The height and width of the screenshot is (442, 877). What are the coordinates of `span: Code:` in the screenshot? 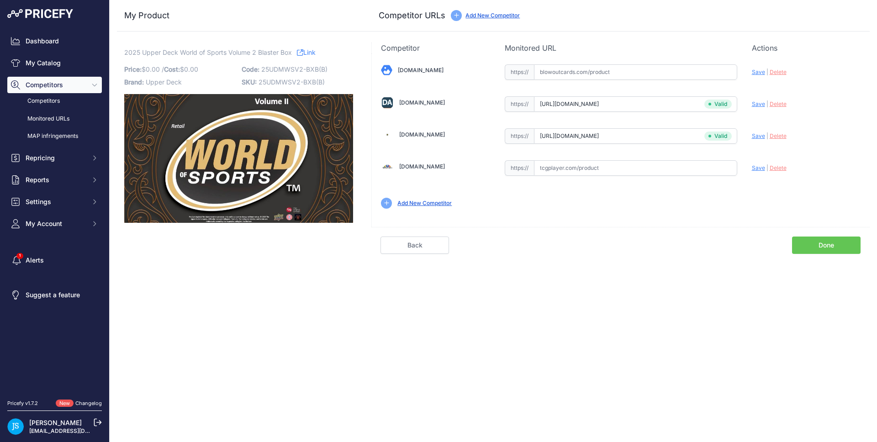 It's located at (250, 69).